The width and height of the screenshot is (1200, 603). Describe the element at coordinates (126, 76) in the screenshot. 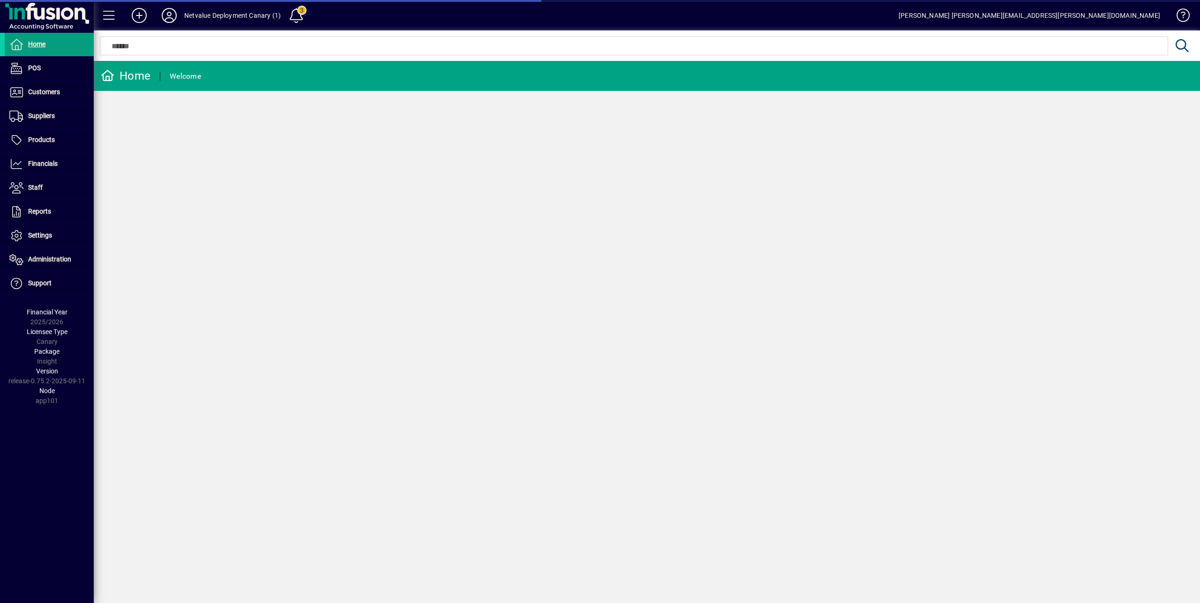

I see `div: Home` at that location.